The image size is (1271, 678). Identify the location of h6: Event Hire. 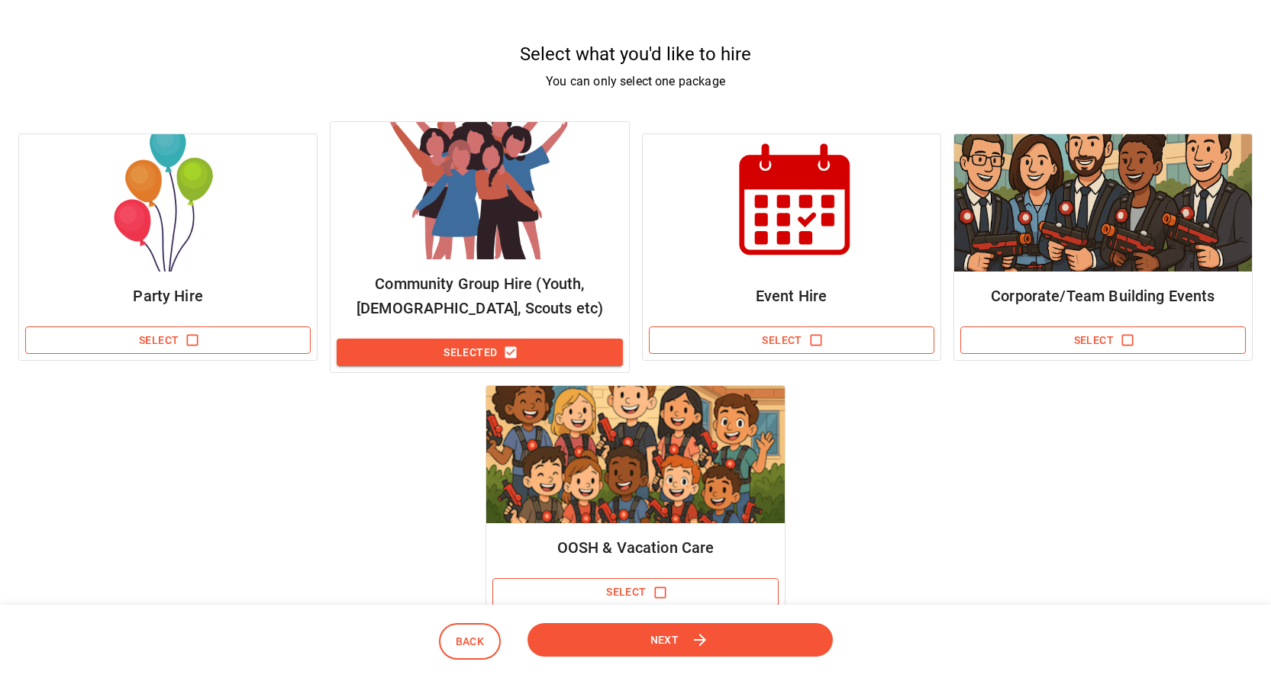
(791, 296).